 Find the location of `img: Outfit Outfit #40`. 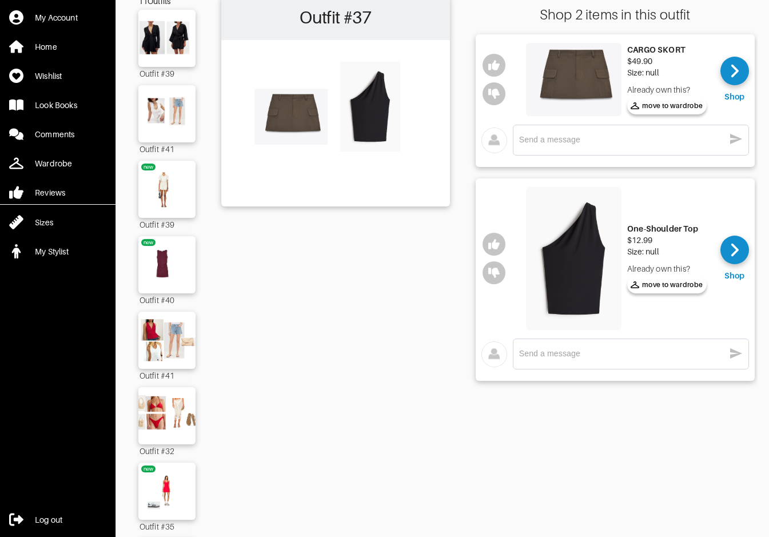

img: Outfit Outfit #40 is located at coordinates (167, 265).